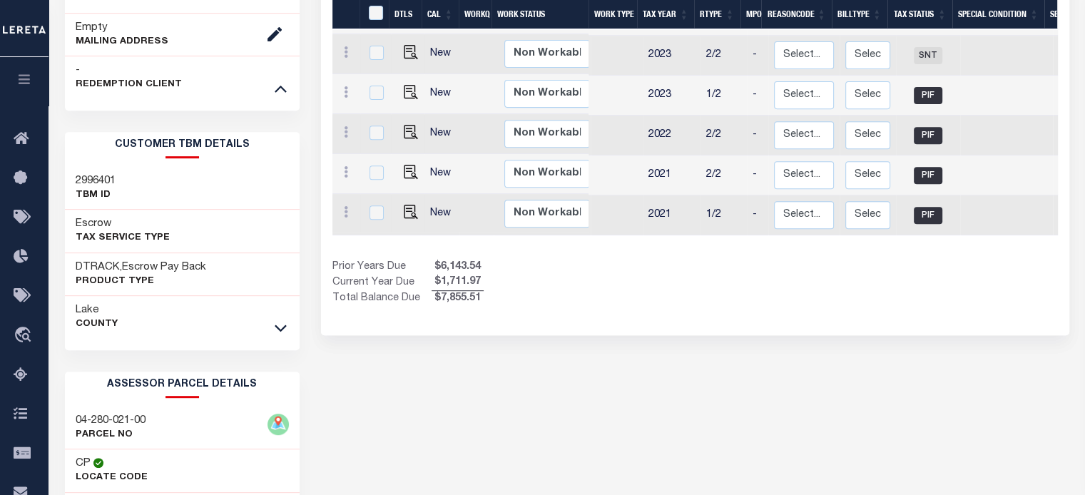 Image resolution: width=1085 pixels, height=495 pixels. Describe the element at coordinates (141, 268) in the screenshot. I see `h3: DTRACK,Escrow Pay Back` at that location.